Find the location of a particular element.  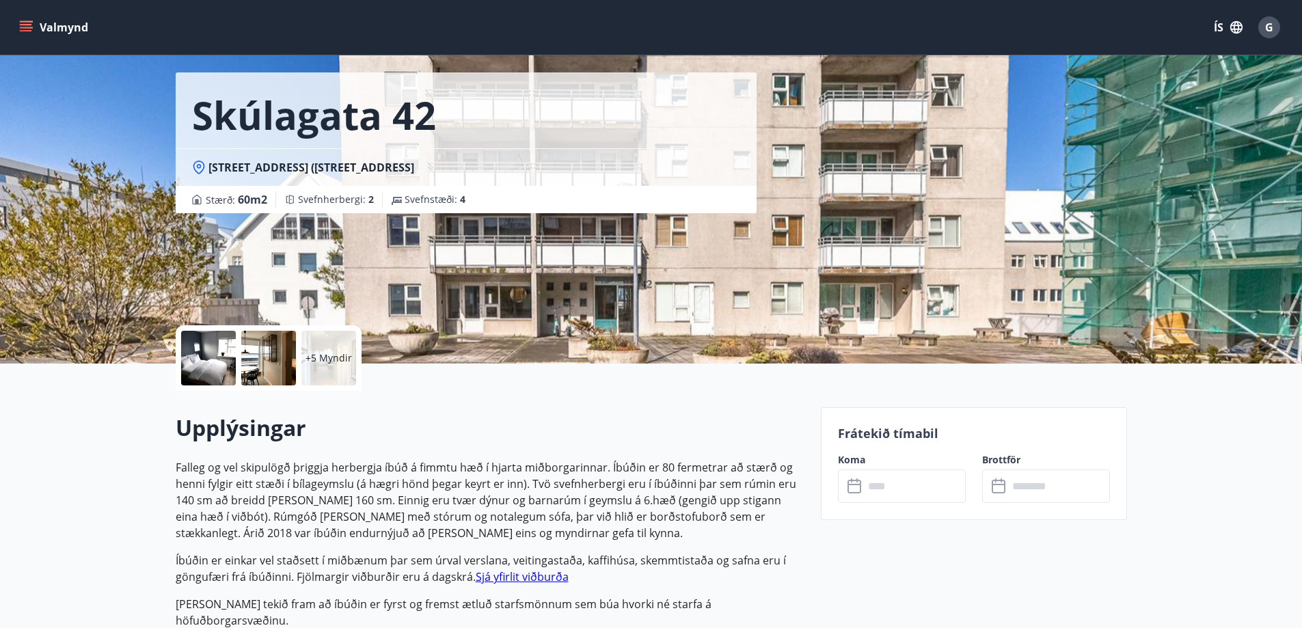

span: 60 m2 is located at coordinates (252, 200).